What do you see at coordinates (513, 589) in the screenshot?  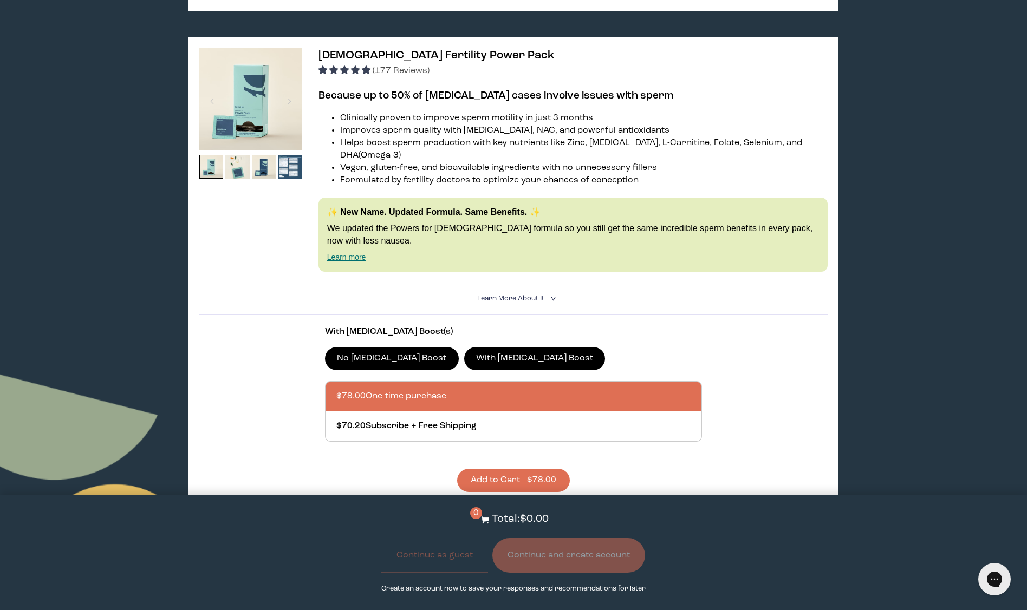 I see `p: Create an account now to save your responses and recommendations for later` at bounding box center [513, 589].